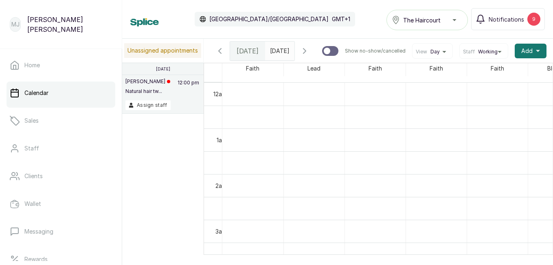 The width and height of the screenshot is (553, 265). Describe the element at coordinates (435, 52) in the screenshot. I see `span: Day` at that location.